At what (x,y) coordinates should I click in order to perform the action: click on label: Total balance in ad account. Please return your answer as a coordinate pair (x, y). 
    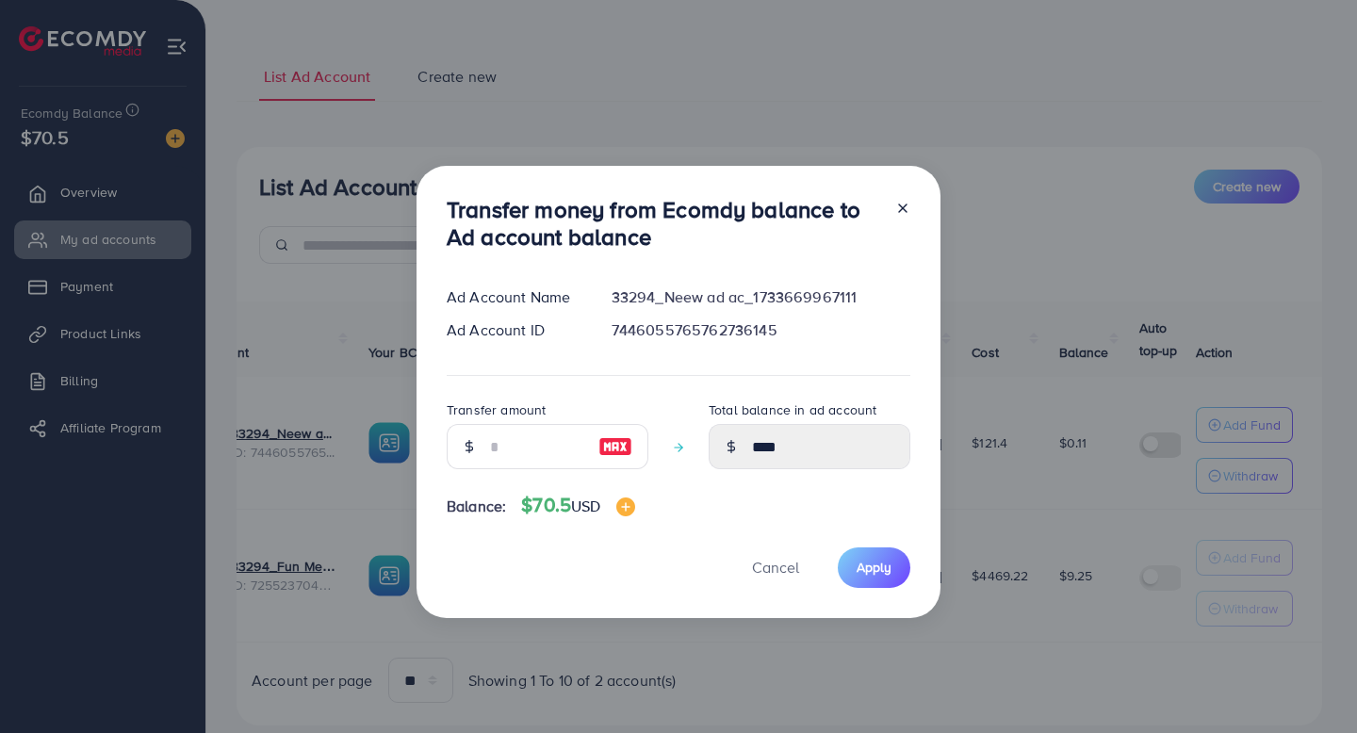
    Looking at the image, I should click on (793, 410).